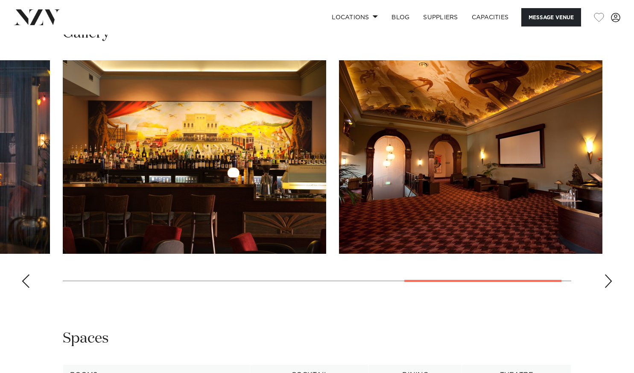 The height and width of the screenshot is (373, 634). Describe the element at coordinates (470, 157) in the screenshot. I see `swiper-slide: 6 / 6` at that location.